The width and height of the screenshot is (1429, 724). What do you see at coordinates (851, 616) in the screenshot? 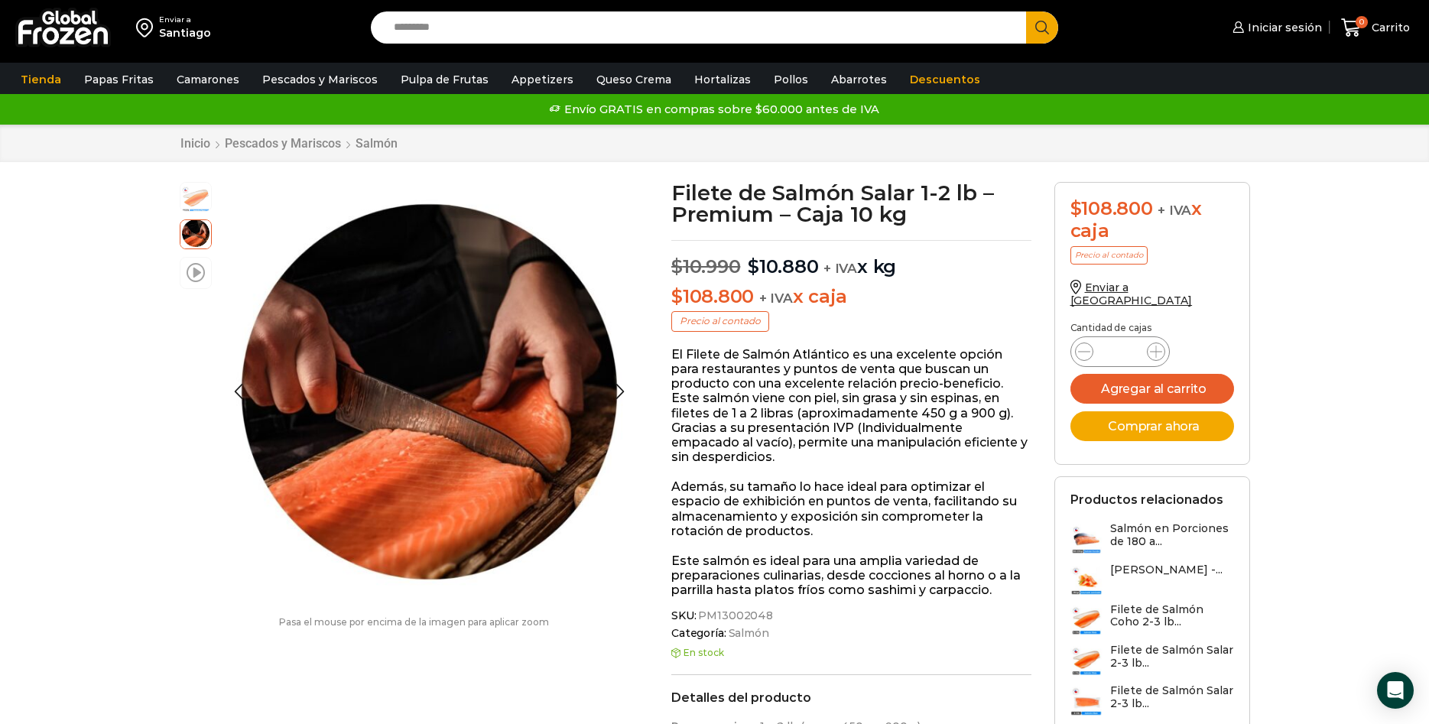
I see `span: SKU:` at bounding box center [851, 616].